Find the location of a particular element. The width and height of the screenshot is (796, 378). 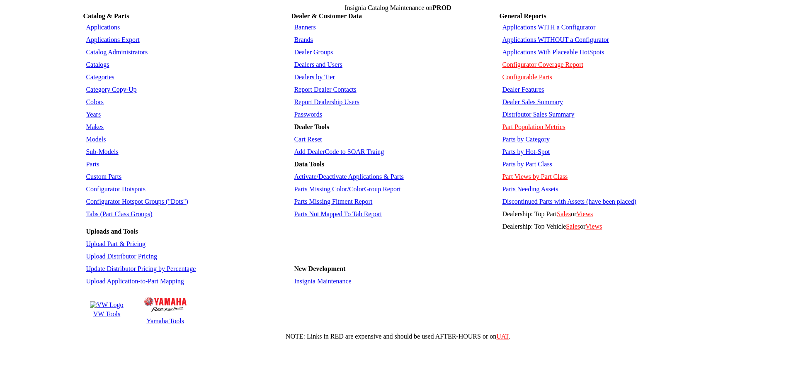

a: Activate/Deactivate Applications & Parts is located at coordinates (349, 176).